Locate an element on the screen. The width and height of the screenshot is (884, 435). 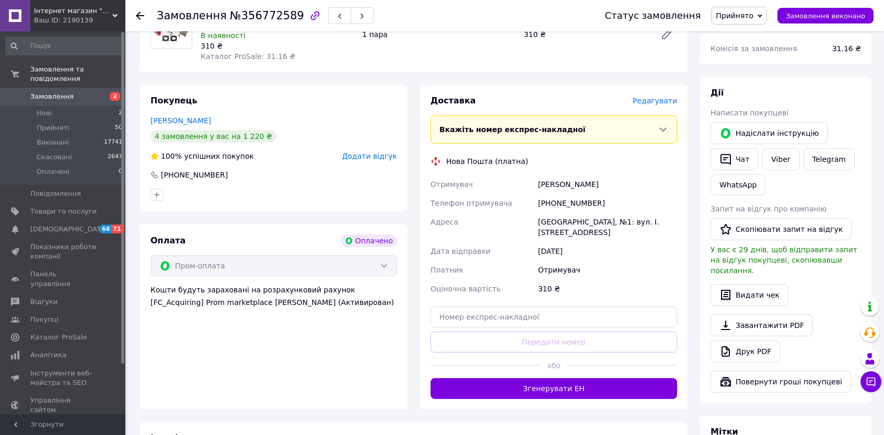
span: 71 is located at coordinates (117, 229).